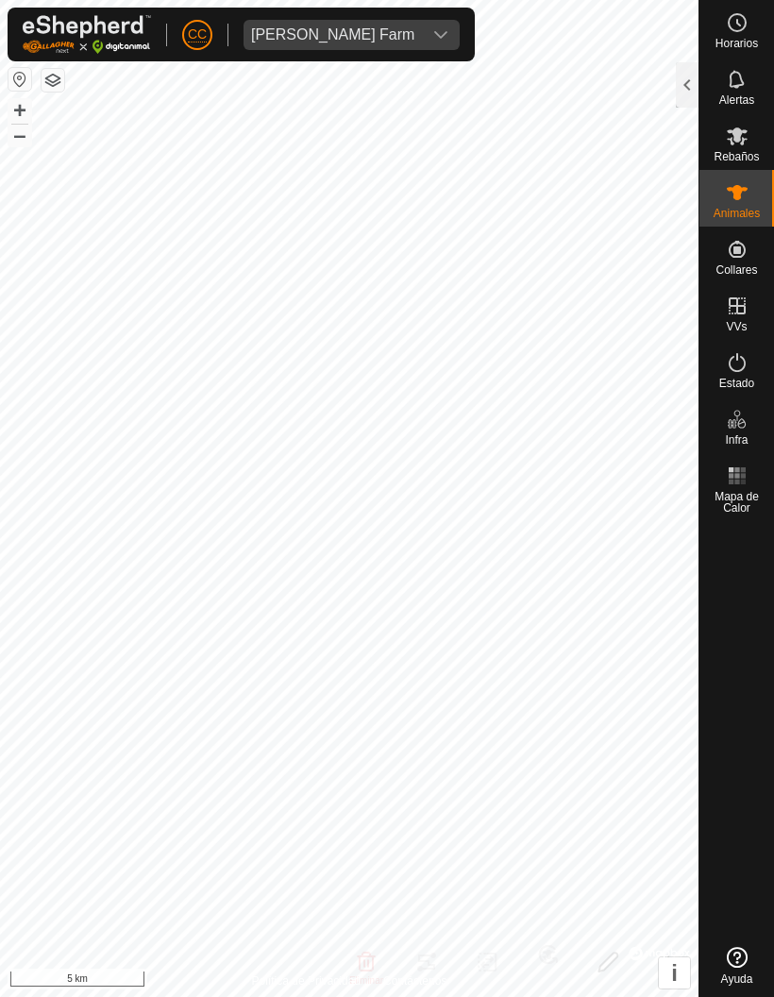  Describe the element at coordinates (736, 157) in the screenshot. I see `span: Rebaños` at that location.